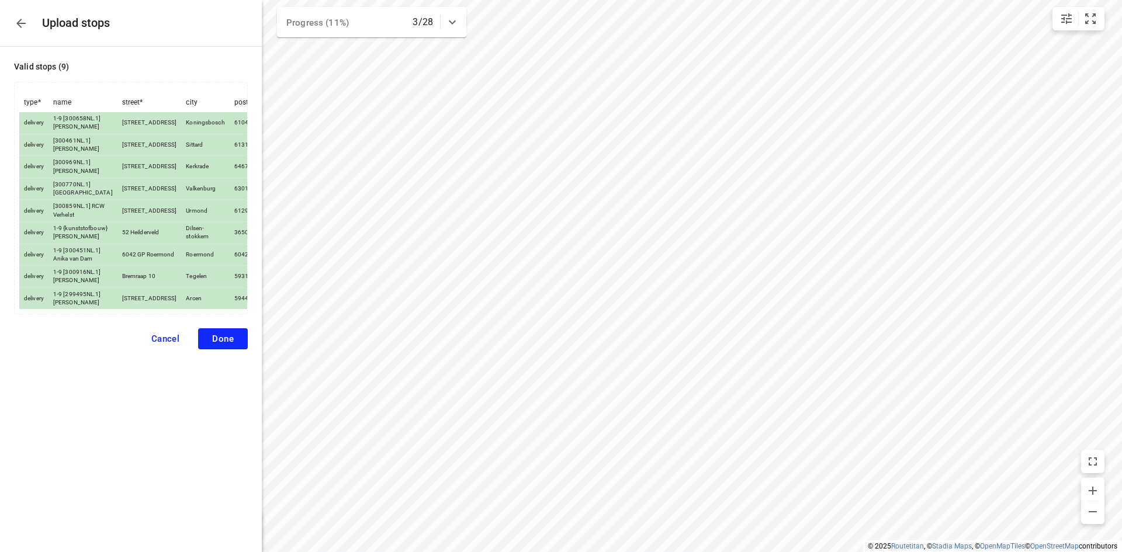 The height and width of the screenshot is (552, 1122). Describe the element at coordinates (907, 546) in the screenshot. I see `a: Routetitan` at that location.